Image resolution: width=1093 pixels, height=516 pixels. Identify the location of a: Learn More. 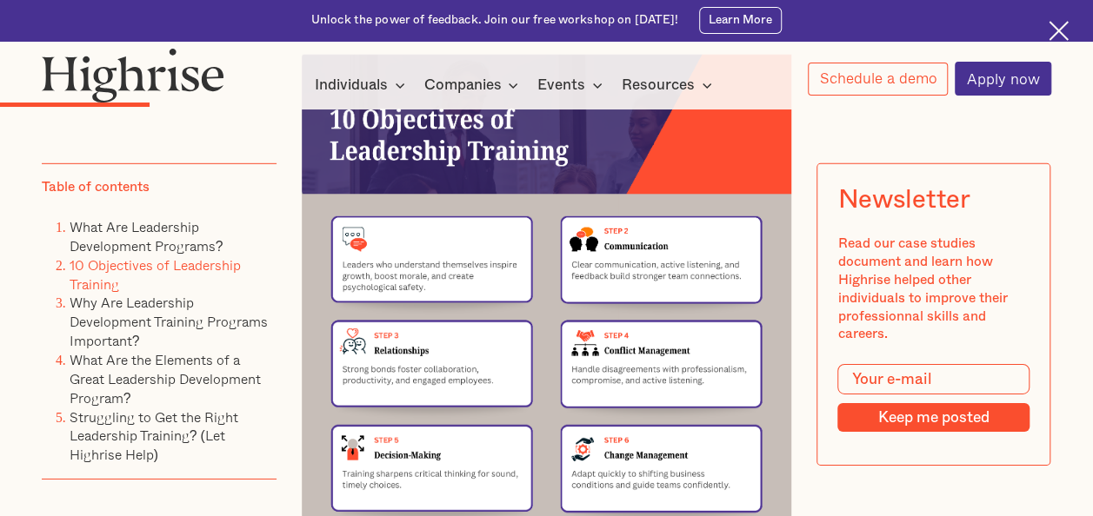
(740, 20).